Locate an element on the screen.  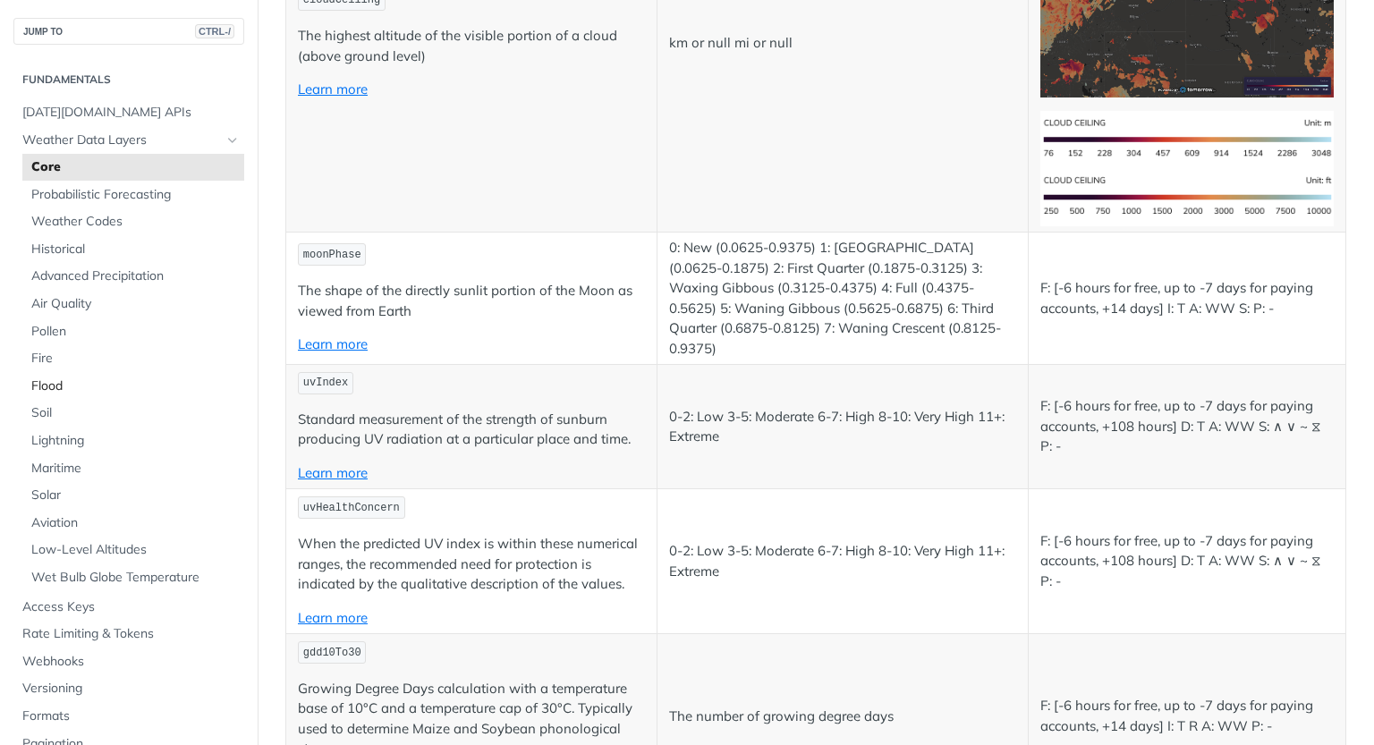
span: Aviation is located at coordinates (135, 523).